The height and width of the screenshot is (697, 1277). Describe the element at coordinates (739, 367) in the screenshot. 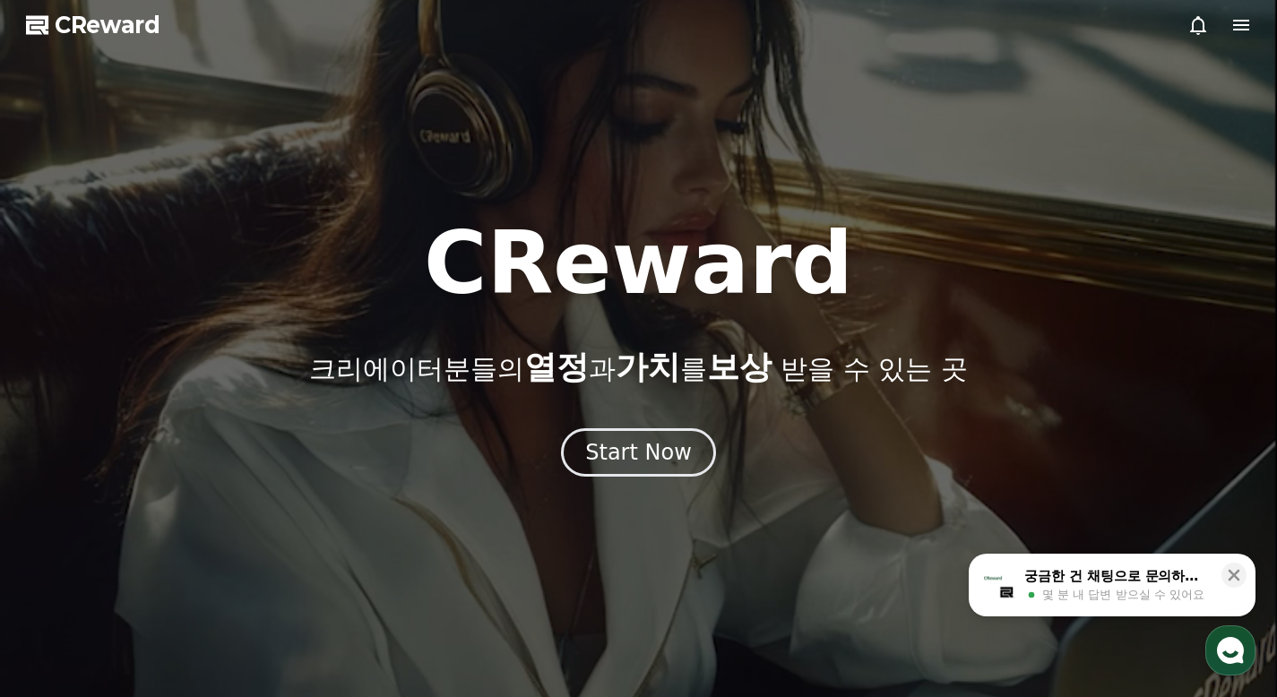

I see `span: 보상` at that location.